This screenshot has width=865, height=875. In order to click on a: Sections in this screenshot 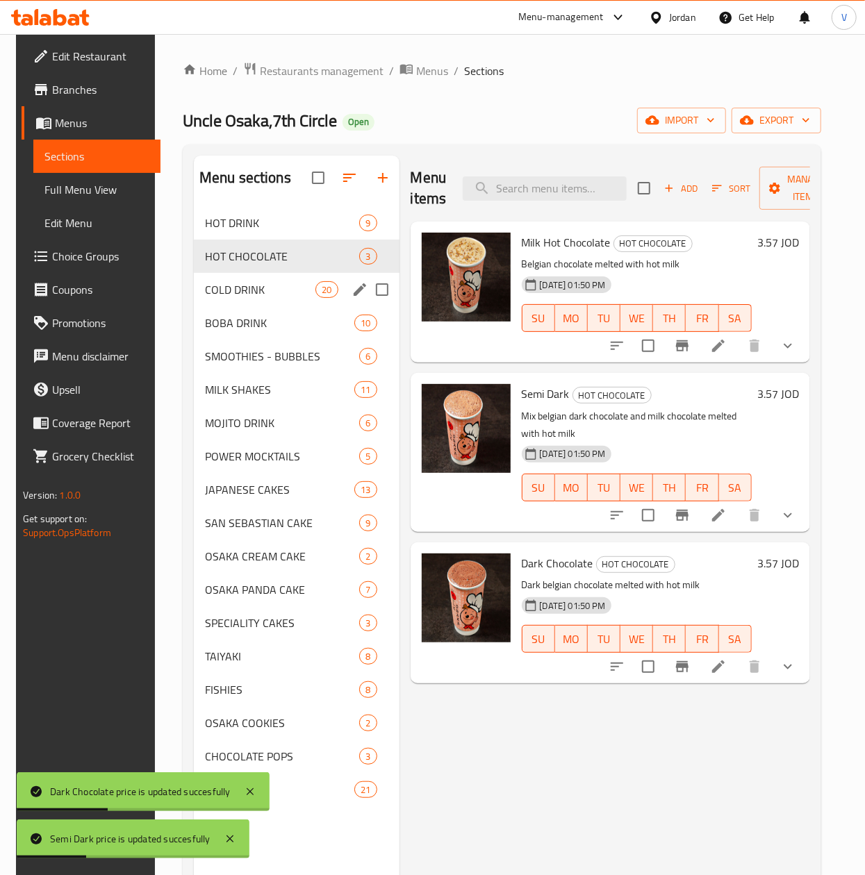, I will do `click(97, 156)`.